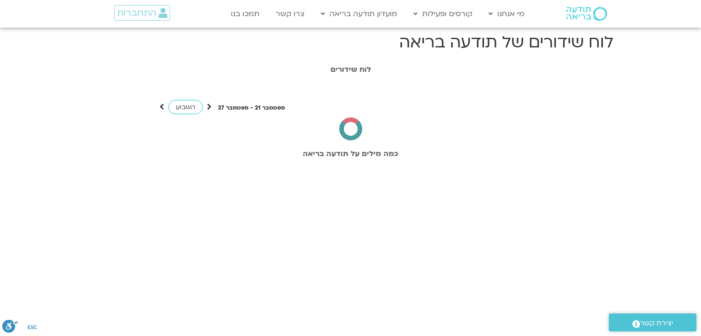 The height and width of the screenshot is (336, 701). Describe the element at coordinates (290, 14) in the screenshot. I see `a: צרו קשר` at that location.